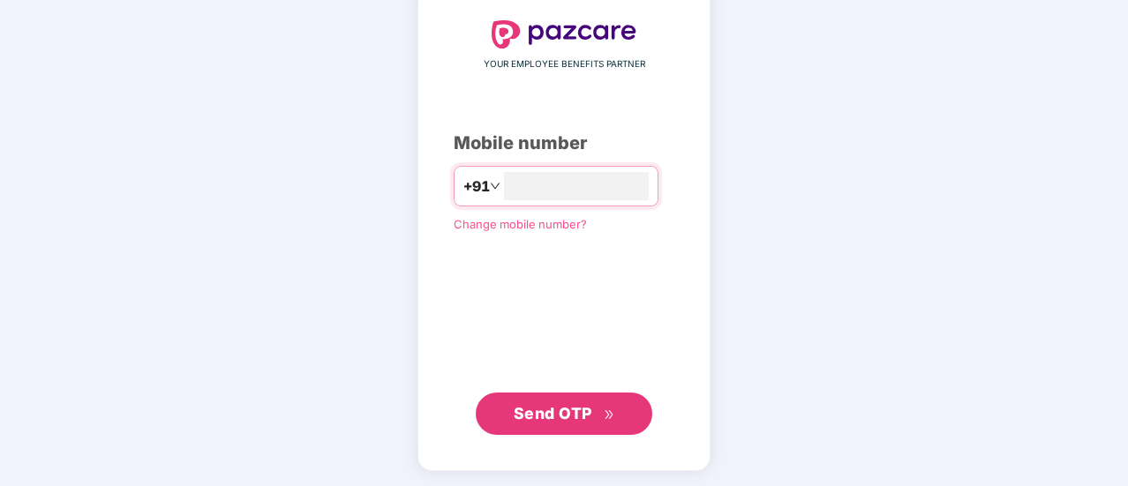 The height and width of the screenshot is (486, 1128). Describe the element at coordinates (564, 64) in the screenshot. I see `span: YOUR EMPLOYEE BENEFITS PARTNER` at that location.